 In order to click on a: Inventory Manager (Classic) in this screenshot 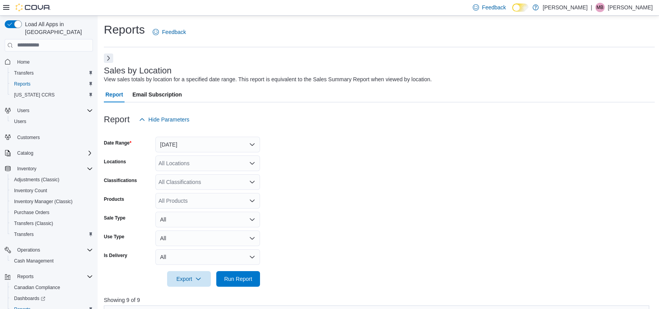, I will do `click(43, 201)`.